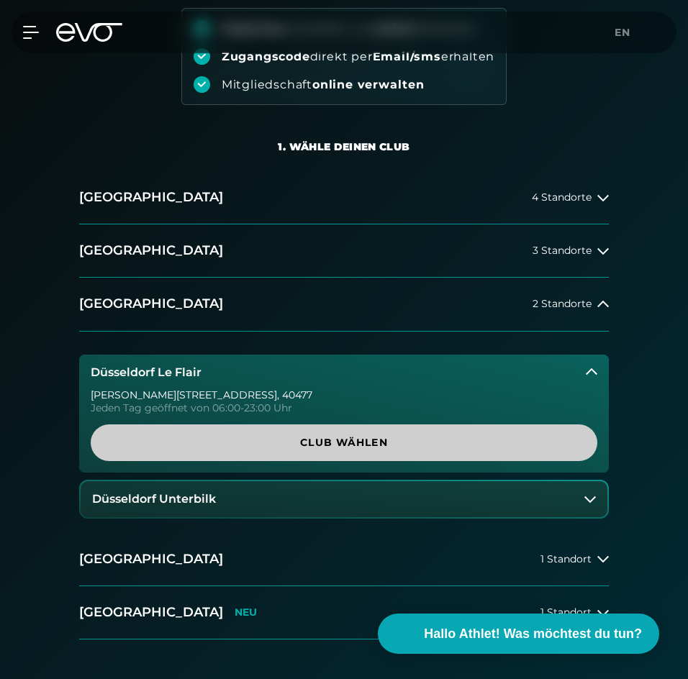  What do you see at coordinates (626, 32) in the screenshot?
I see `a: en` at bounding box center [626, 32].